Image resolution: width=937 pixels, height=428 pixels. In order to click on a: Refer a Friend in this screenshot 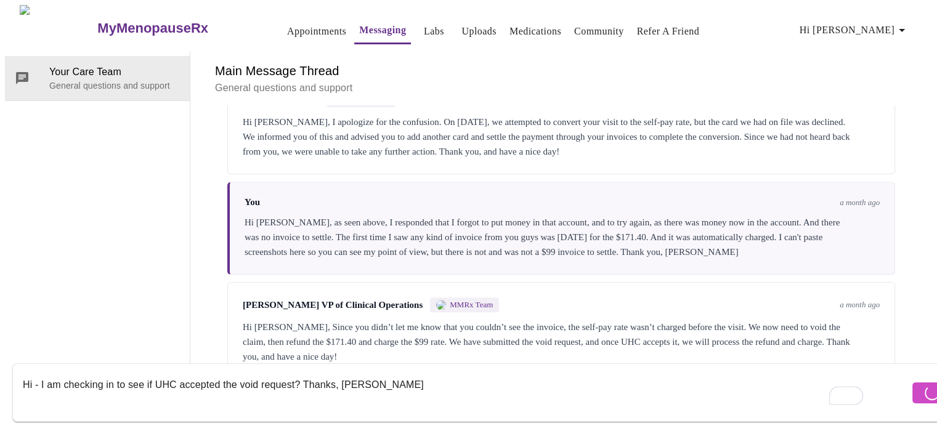, I will do `click(669, 31)`.